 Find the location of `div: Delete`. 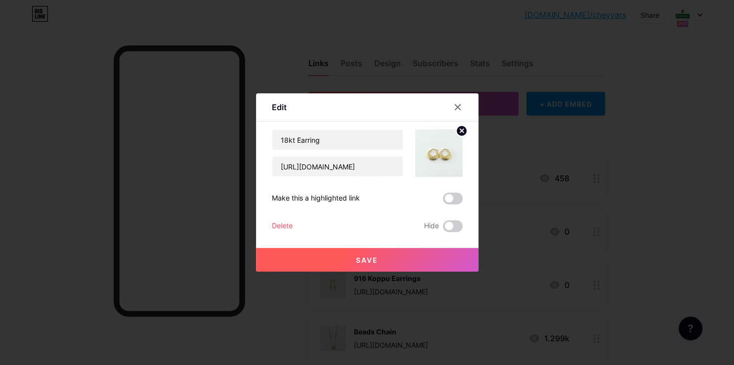

div: Delete is located at coordinates (282, 226).